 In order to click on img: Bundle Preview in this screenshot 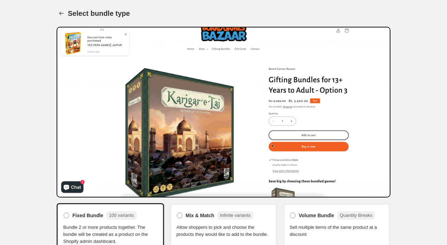, I will do `click(224, 112)`.